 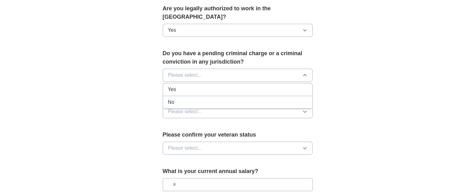 What do you see at coordinates (238, 58) in the screenshot?
I see `label: Do you have a pending criminal charge or a criminal conviction in any jurisdiction?` at bounding box center [238, 58].